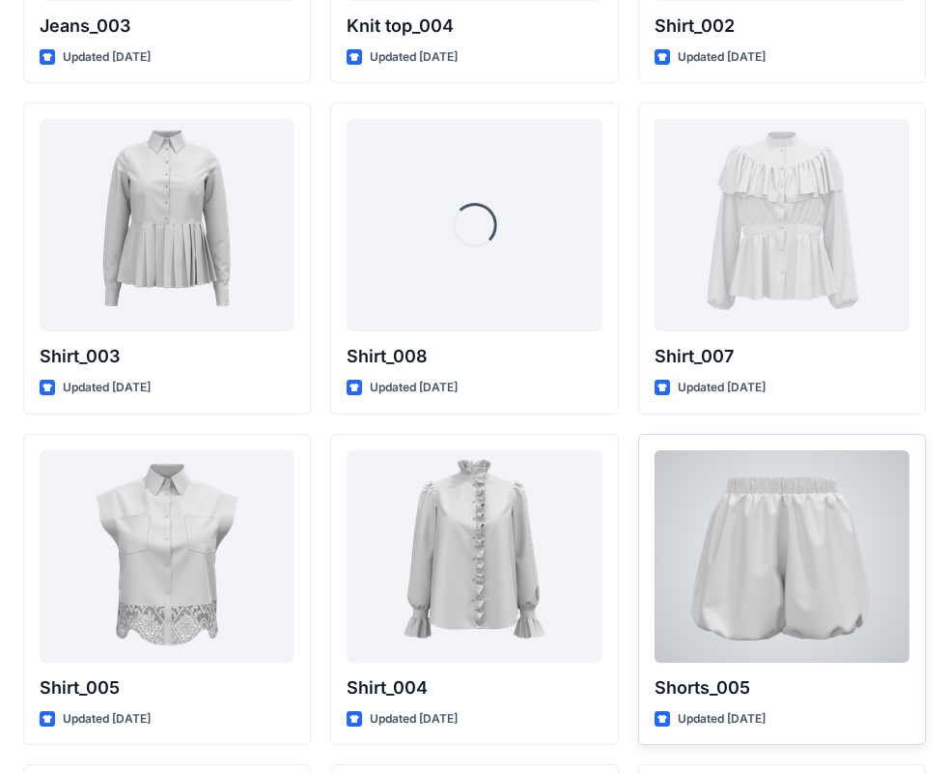 Image resolution: width=949 pixels, height=773 pixels. I want to click on p: Shorts_005, so click(782, 688).